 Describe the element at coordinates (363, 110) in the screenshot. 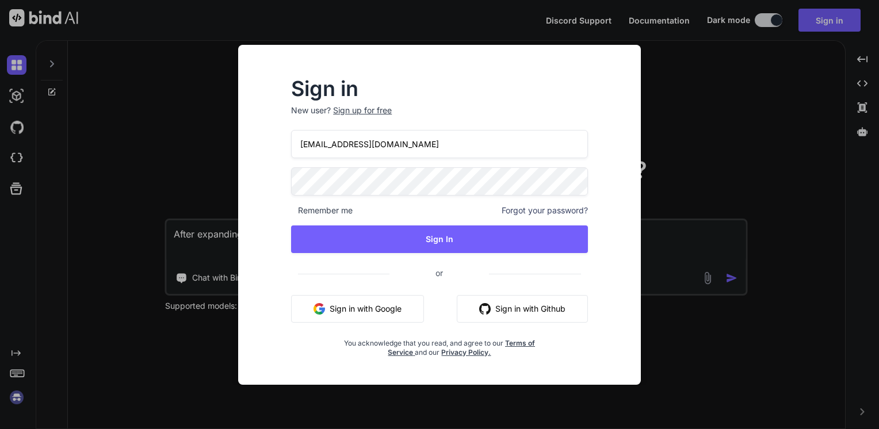

I see `div: Sign up for free` at that location.